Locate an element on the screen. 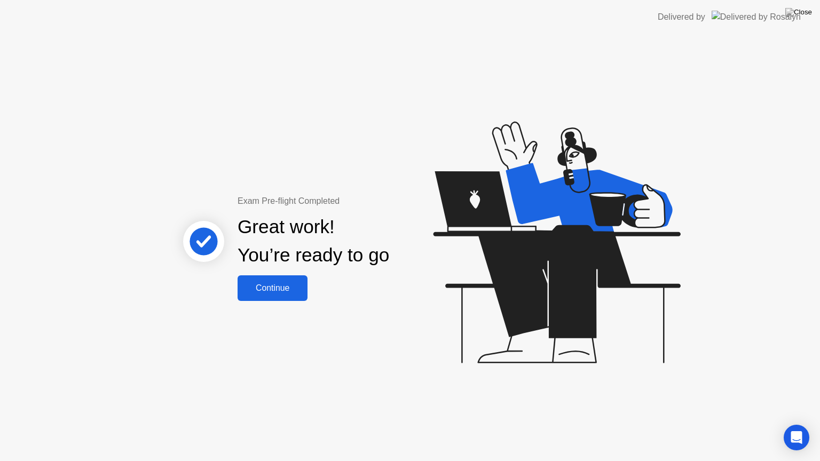 The height and width of the screenshot is (461, 820). button: Continue is located at coordinates (272, 288).